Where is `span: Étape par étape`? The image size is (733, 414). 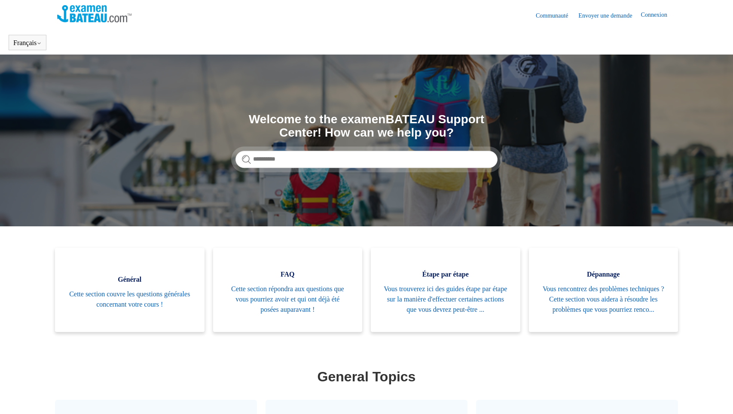
span: Étape par étape is located at coordinates (445, 274).